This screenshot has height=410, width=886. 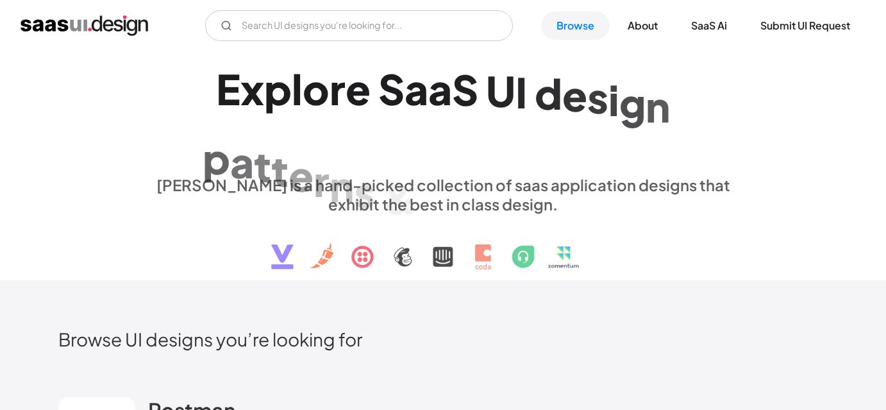 What do you see at coordinates (709, 26) in the screenshot?
I see `a: SaaS Ai` at bounding box center [709, 26].